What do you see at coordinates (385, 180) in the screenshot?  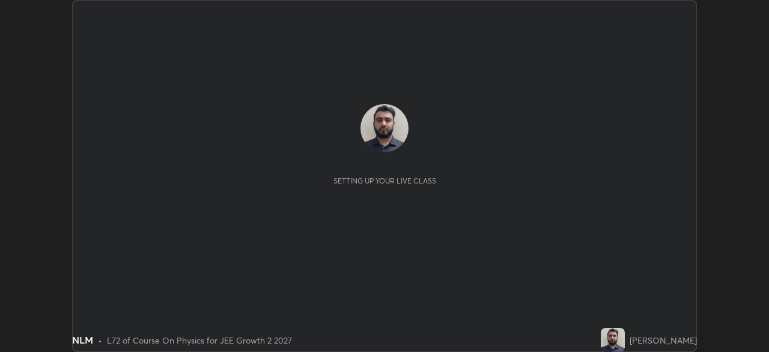 I see `div: Setting up your live class` at bounding box center [385, 180].